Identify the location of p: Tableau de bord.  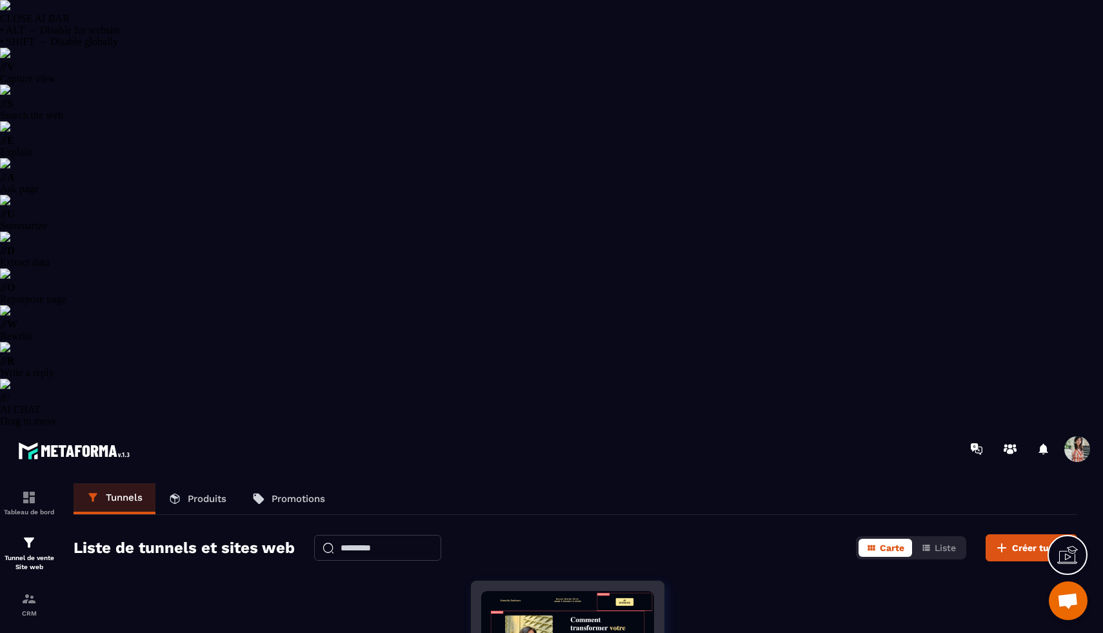
(29, 512).